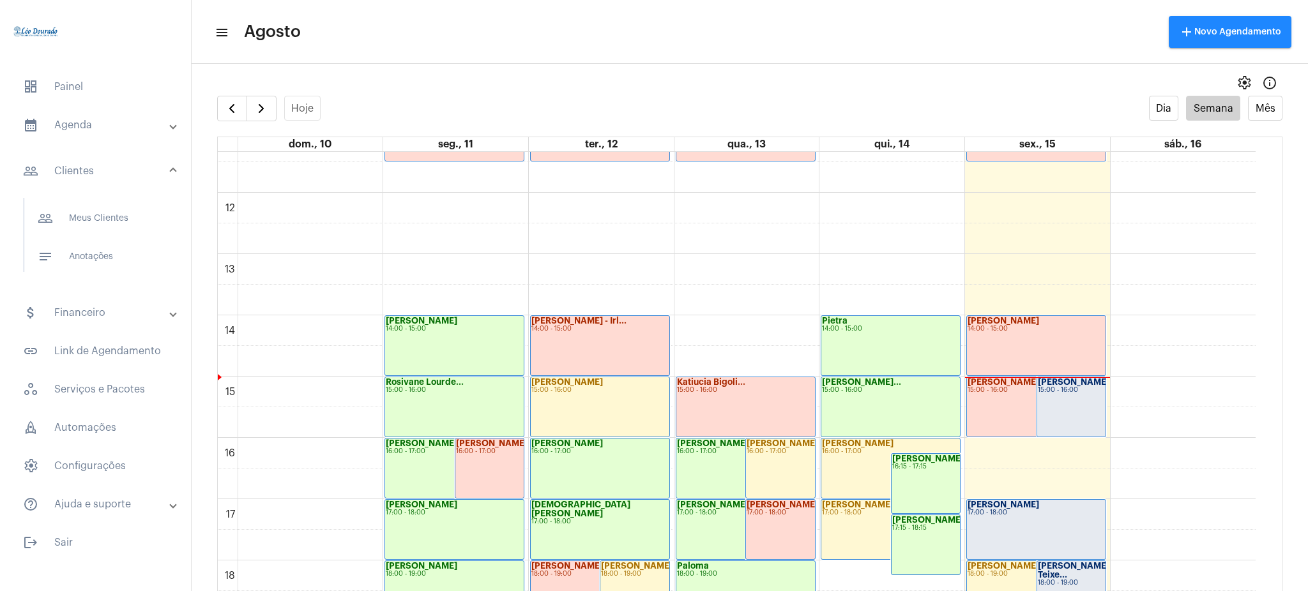 This screenshot has height=591, width=1308. I want to click on mat-icon: Info, so click(1270, 83).